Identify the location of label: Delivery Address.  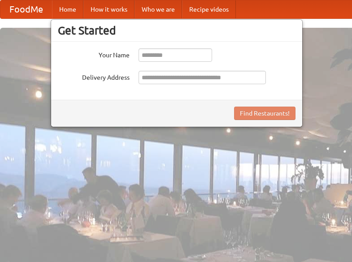
(94, 76).